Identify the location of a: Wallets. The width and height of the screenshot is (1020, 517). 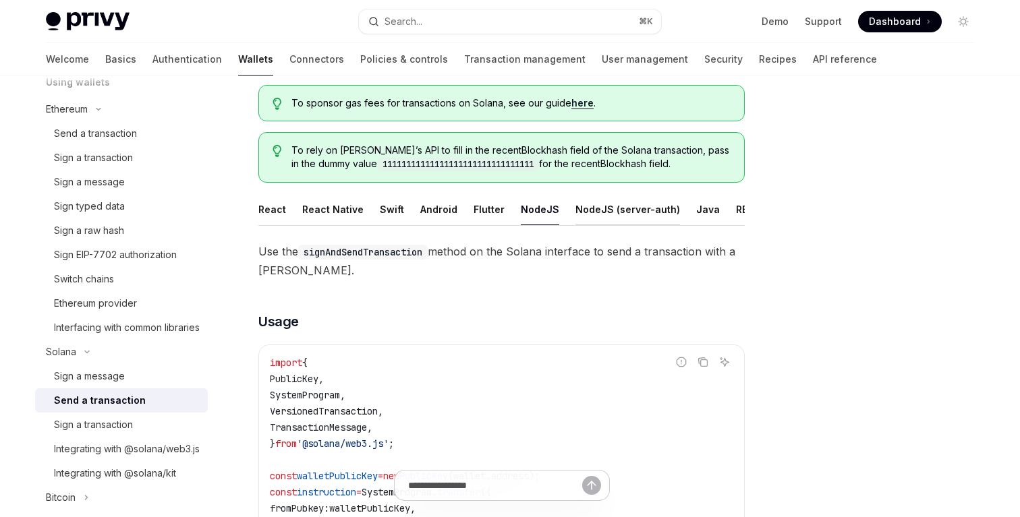
(256, 59).